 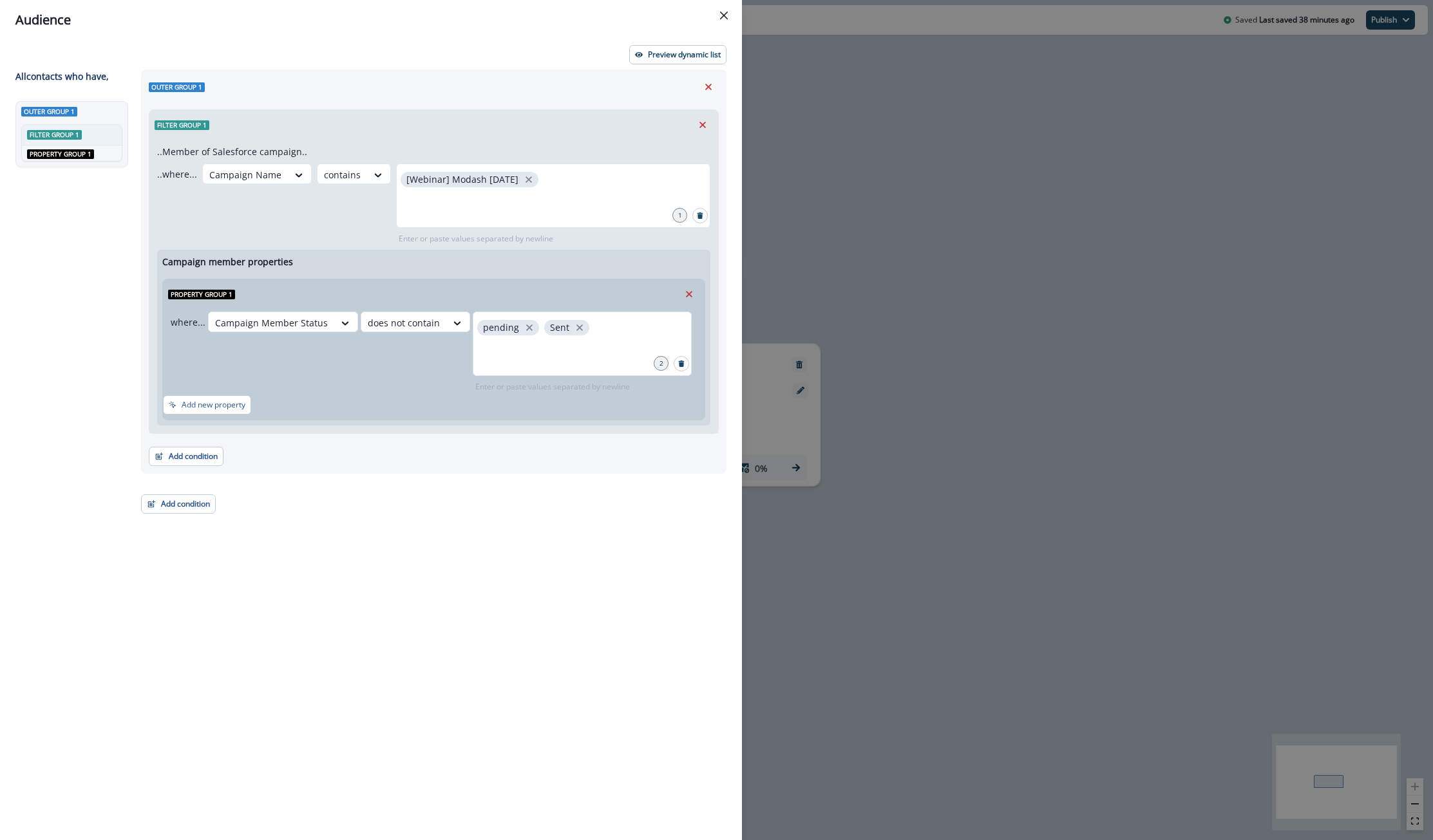 What do you see at coordinates (501, 328) in the screenshot?
I see `p: pending` at bounding box center [501, 328].